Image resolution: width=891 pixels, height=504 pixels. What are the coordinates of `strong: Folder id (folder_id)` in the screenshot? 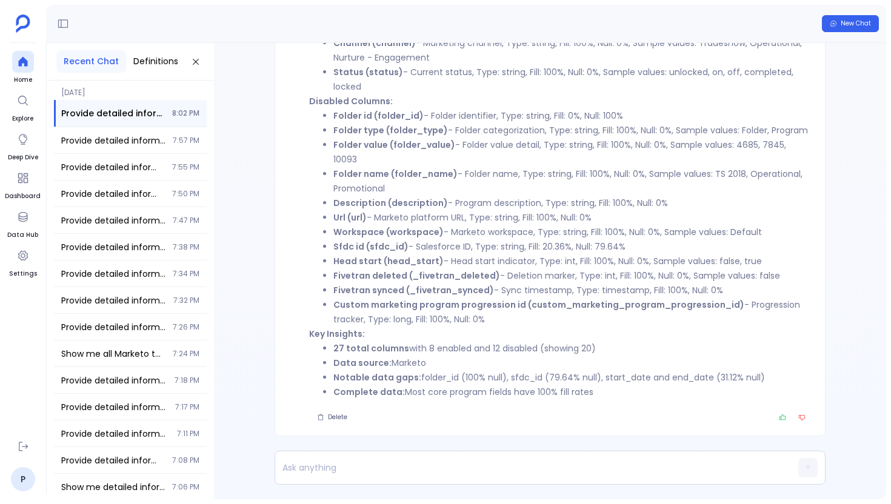 It's located at (378, 116).